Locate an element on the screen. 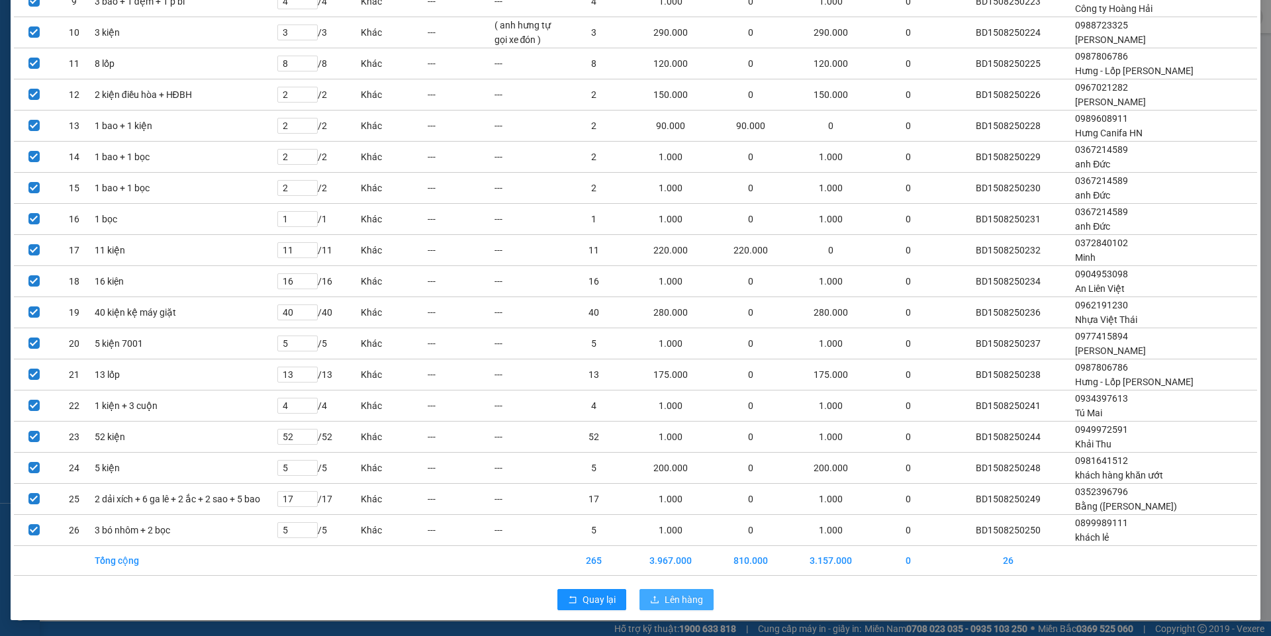  span: Nhựa Việt Thái is located at coordinates (1106, 320).